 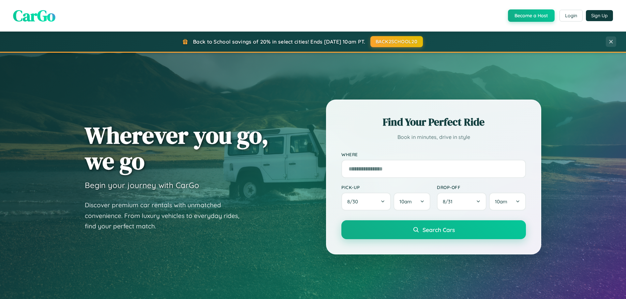 What do you see at coordinates (166, 216) in the screenshot?
I see `p: Discover premium car rentals with unmatched convenience. From luxury vehicles to everyday rides, ...` at bounding box center [166, 216].